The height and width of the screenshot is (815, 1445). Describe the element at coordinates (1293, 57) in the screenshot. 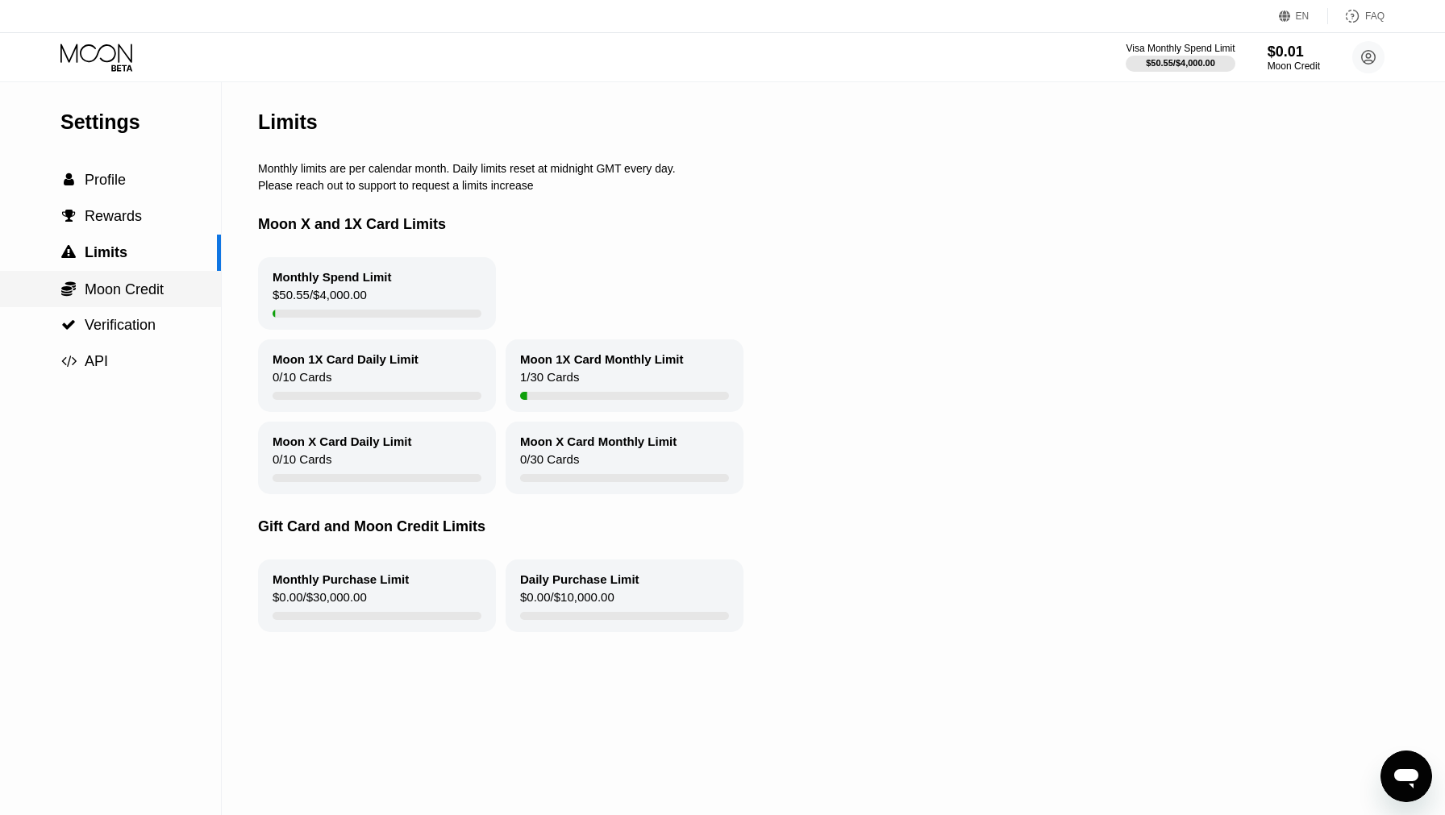

I see `div: $0.01Moon Credit` at that location.